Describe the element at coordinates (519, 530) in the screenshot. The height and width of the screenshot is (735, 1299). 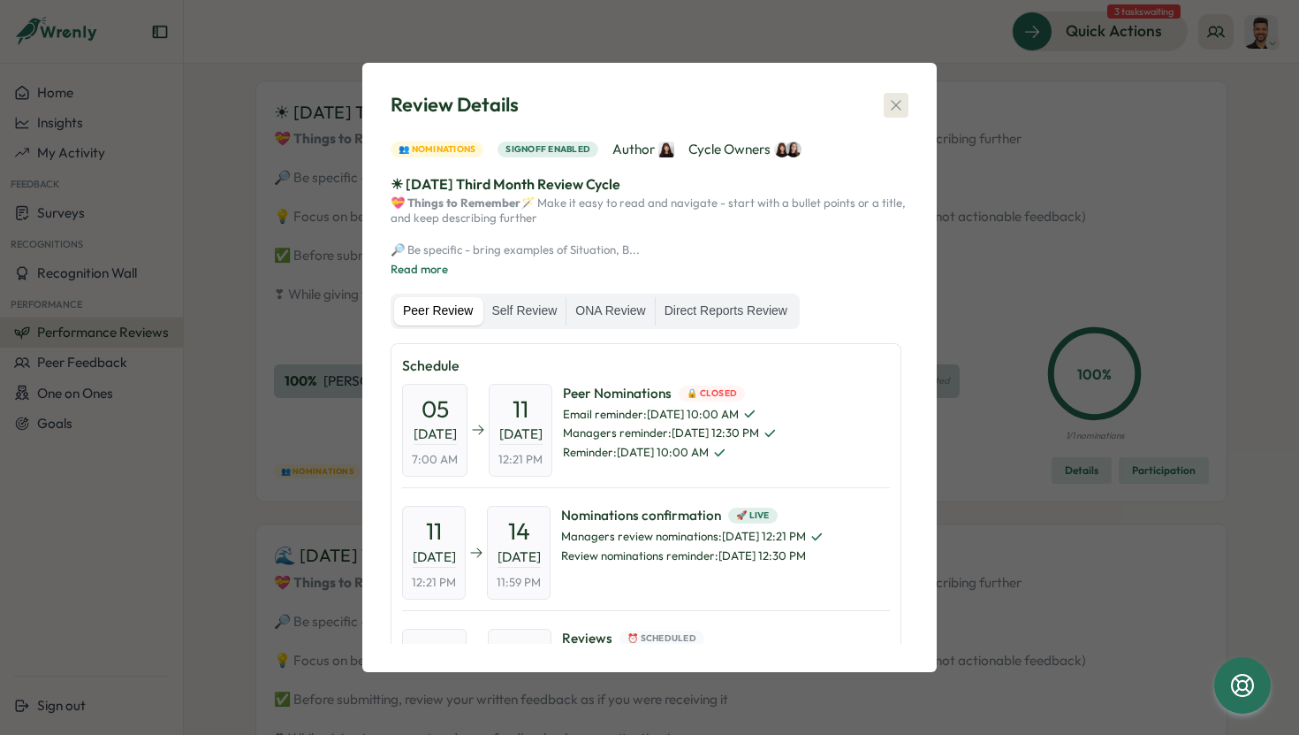
I see `span: 14` at that location.